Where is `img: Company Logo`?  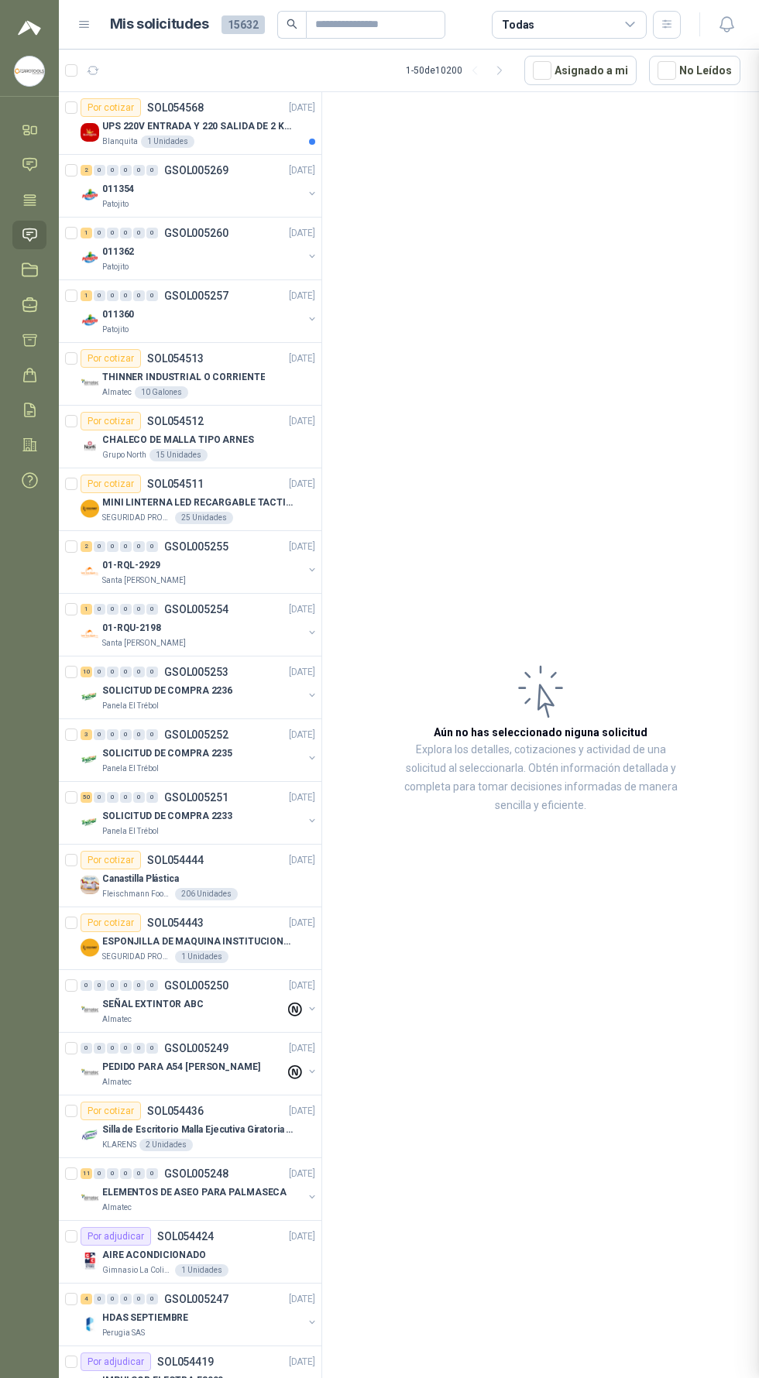 img: Company Logo is located at coordinates (29, 71).